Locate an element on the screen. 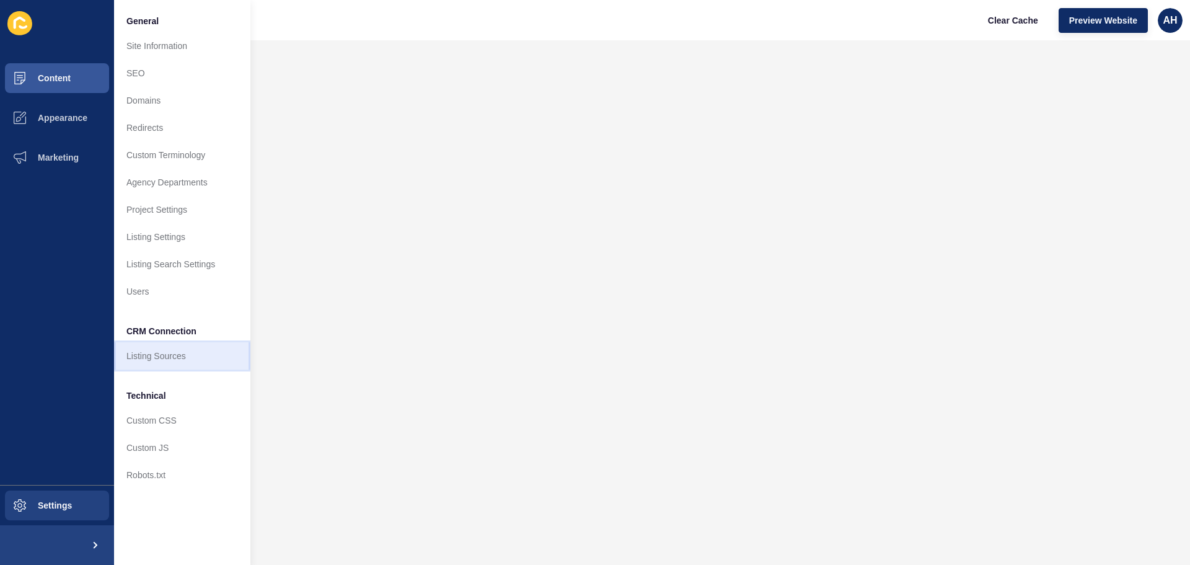  a: Site Information is located at coordinates (182, 46).